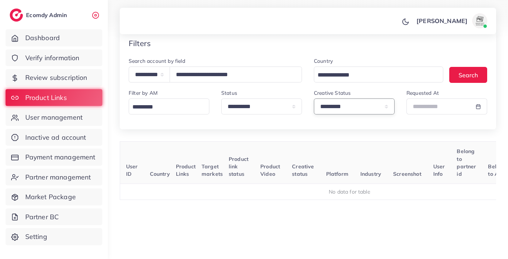 This screenshot has height=259, width=508. What do you see at coordinates (466, 162) in the screenshot?
I see `span: Belong to partner id` at bounding box center [466, 162].